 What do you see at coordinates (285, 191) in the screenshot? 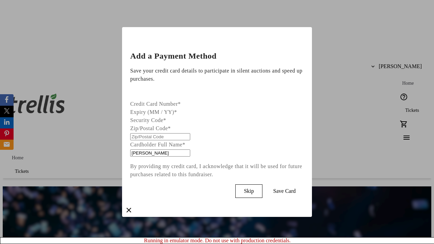
I see `button: Save Card` at bounding box center [285, 191].